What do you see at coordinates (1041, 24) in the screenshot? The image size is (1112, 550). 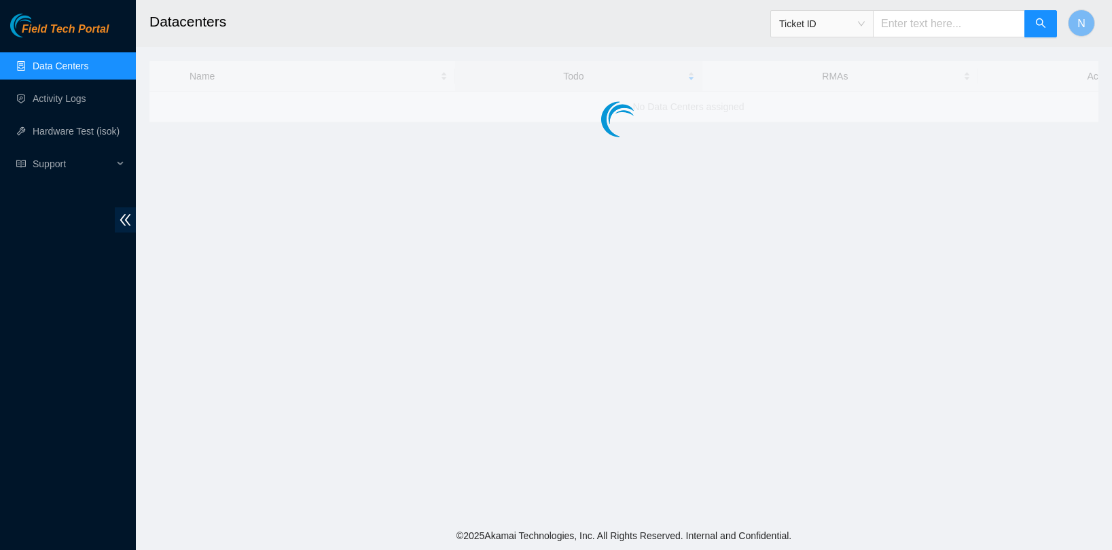 I see `span: search` at bounding box center [1041, 24].